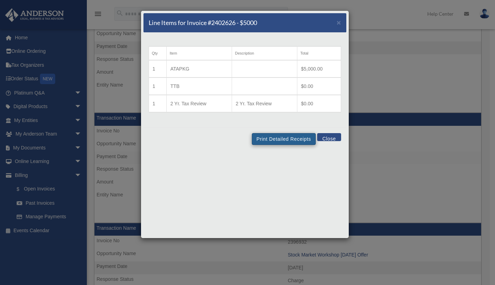 The width and height of the screenshot is (495, 285). Describe the element at coordinates (158, 54) in the screenshot. I see `th: Qty` at that location.